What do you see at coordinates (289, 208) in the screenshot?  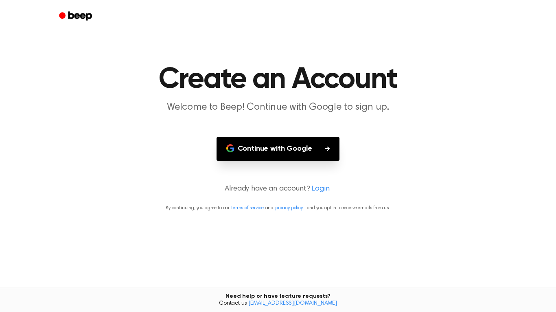 I see `a: privacy policy` at bounding box center [289, 208].